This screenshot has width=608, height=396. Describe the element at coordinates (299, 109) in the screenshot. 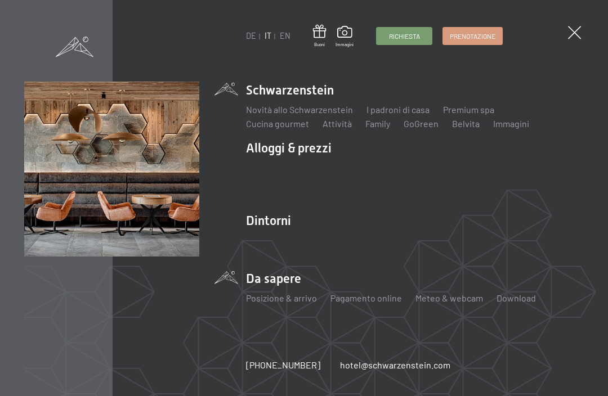

I see `a: Novità allo Schwarzenstein` at that location.